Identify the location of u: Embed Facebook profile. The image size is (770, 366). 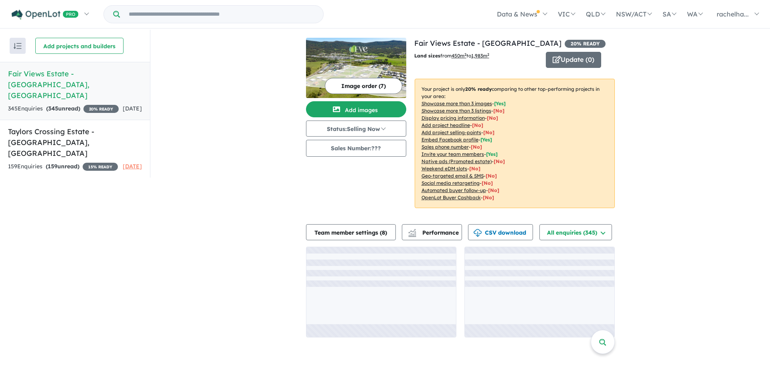
(450, 139).